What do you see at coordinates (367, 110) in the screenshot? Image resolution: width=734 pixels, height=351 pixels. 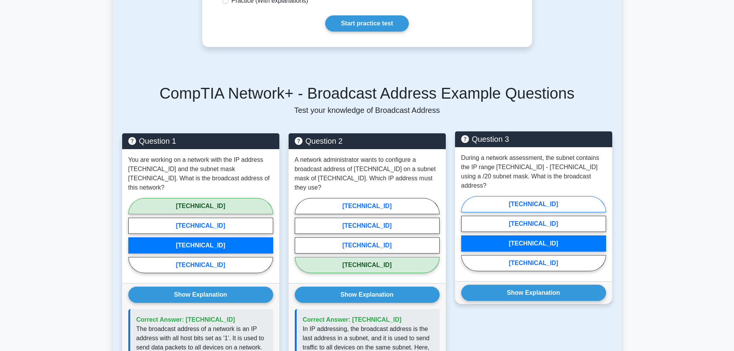 I see `p: Test your knowledge of Broadcast Address` at bounding box center [367, 110].